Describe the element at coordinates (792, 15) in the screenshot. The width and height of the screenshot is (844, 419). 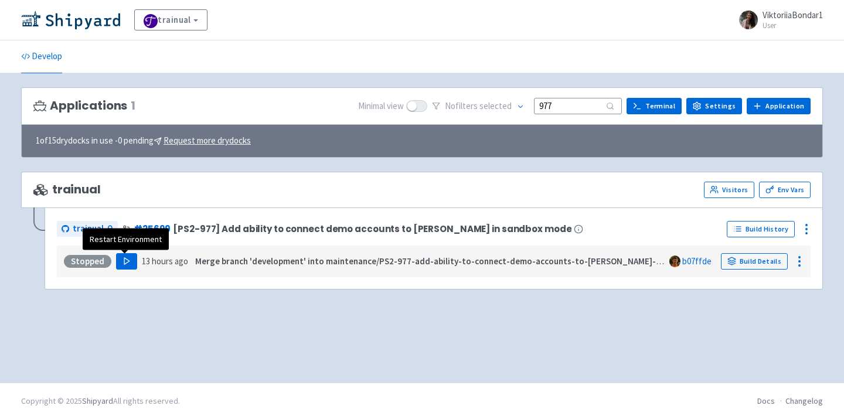
I see `span: ViktoriiaBondar1` at that location.